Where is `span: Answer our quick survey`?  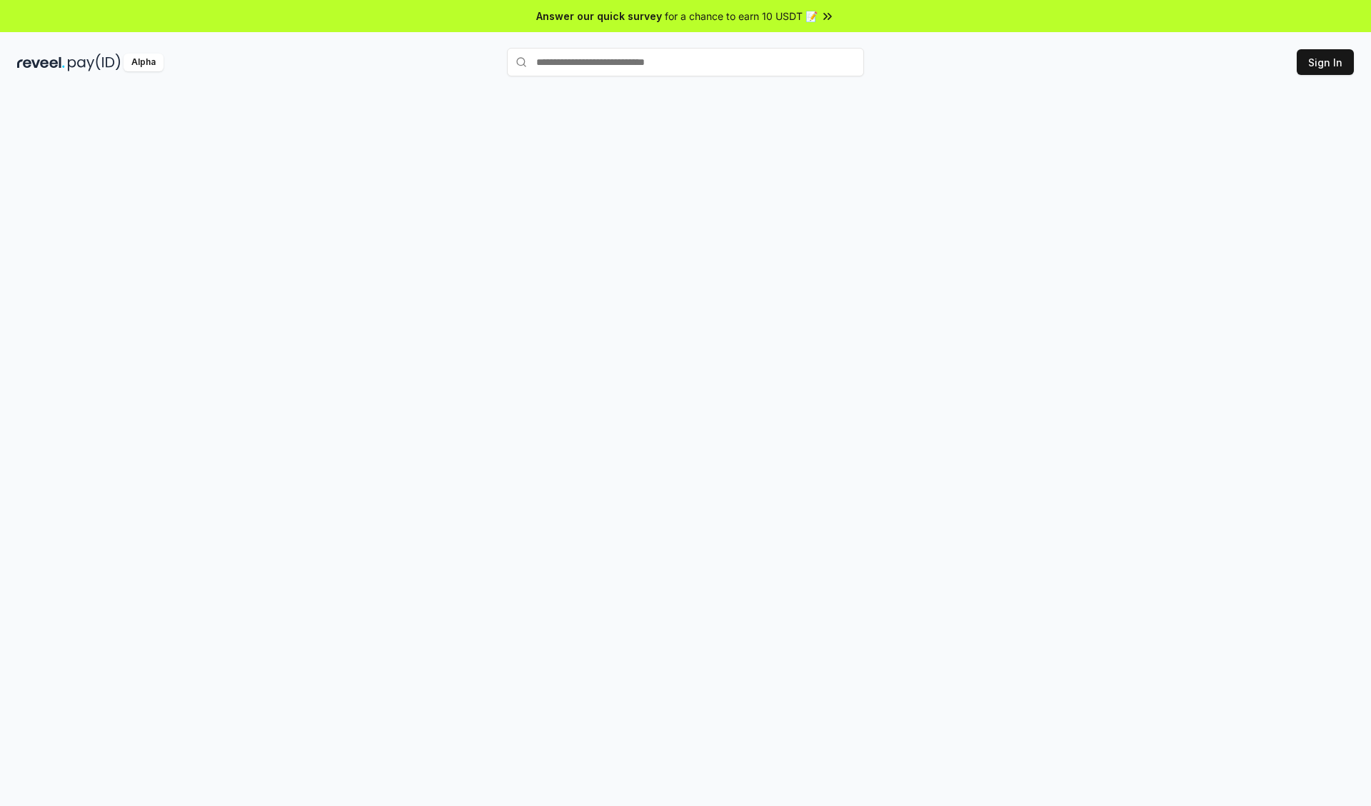
span: Answer our quick survey is located at coordinates (599, 16).